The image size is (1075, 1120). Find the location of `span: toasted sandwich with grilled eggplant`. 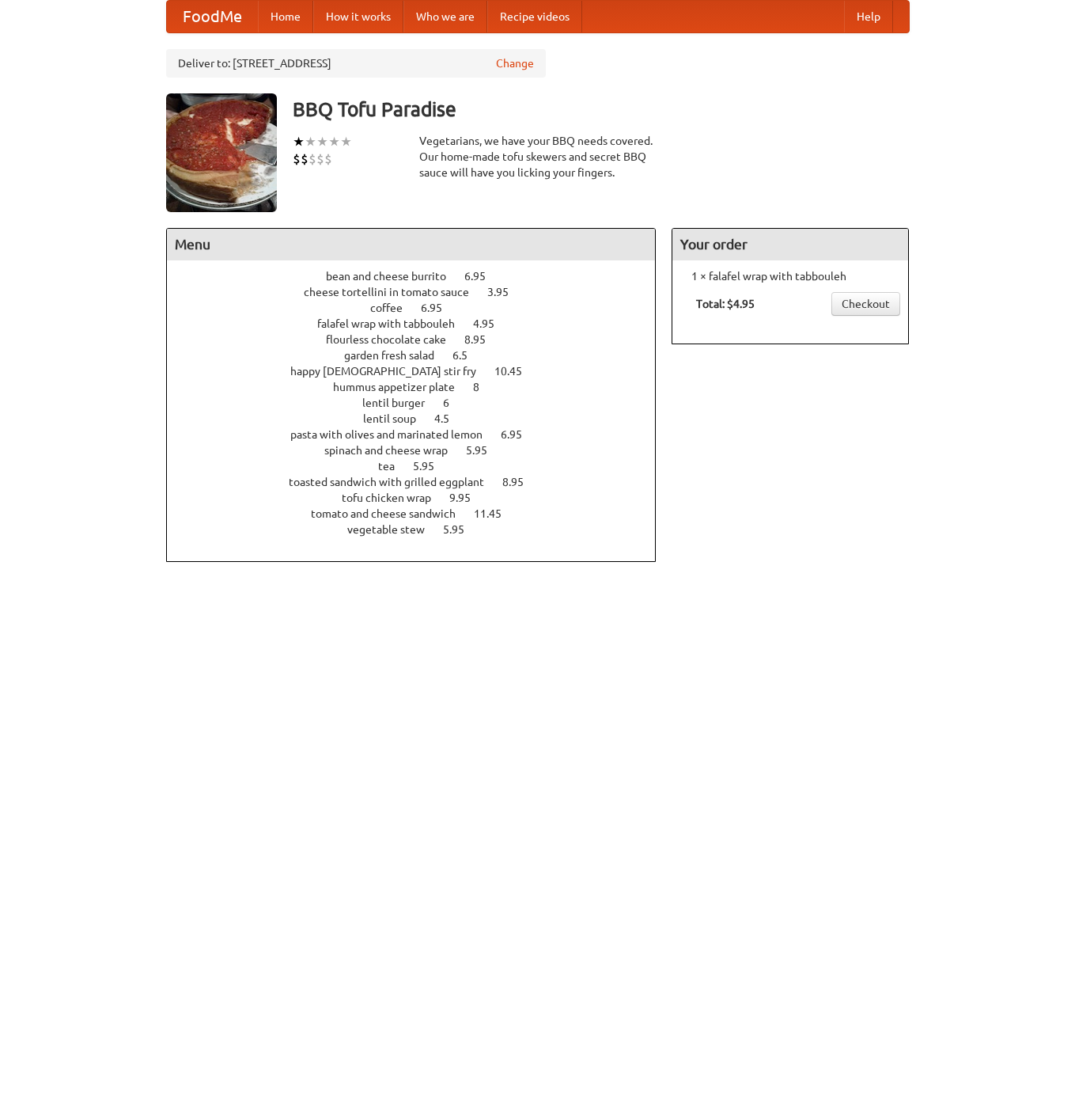

span: toasted sandwich with grilled eggplant is located at coordinates (394, 482).